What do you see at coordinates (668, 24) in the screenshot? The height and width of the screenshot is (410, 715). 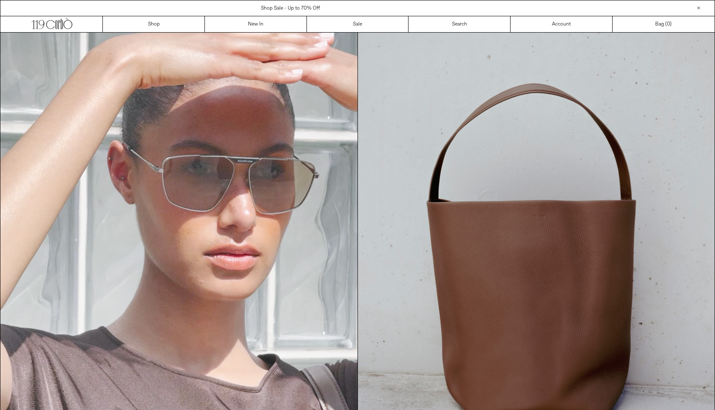 I see `span: 0` at bounding box center [668, 24].